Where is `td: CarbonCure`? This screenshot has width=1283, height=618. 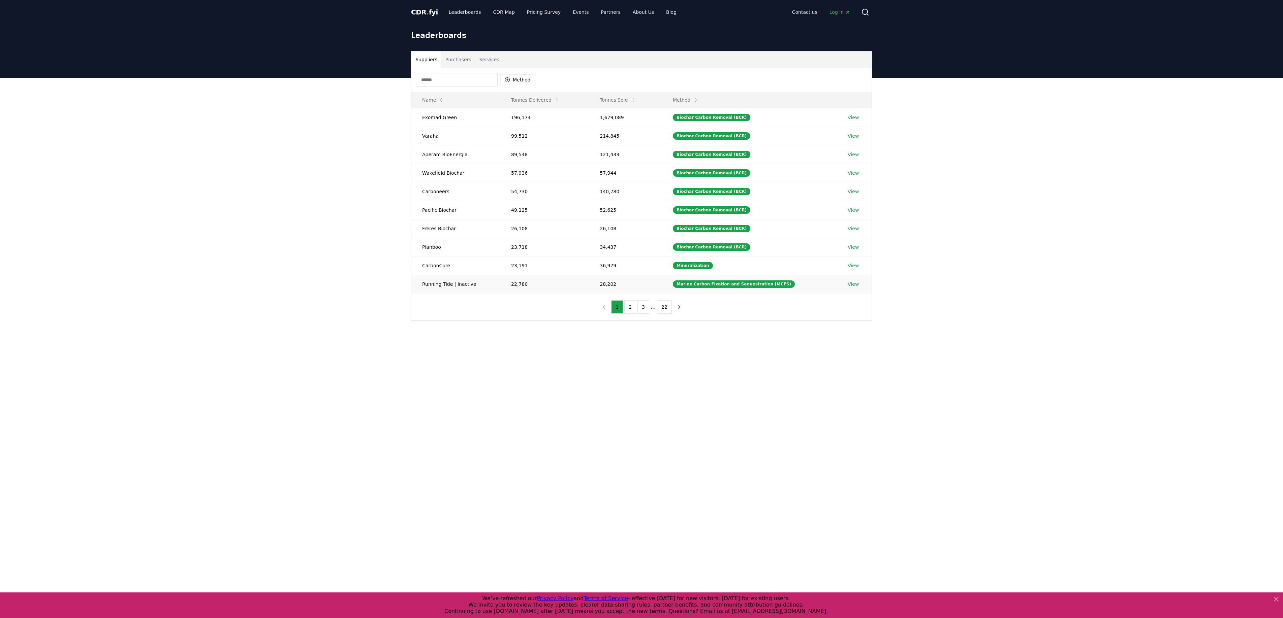 td: CarbonCure is located at coordinates (456, 265).